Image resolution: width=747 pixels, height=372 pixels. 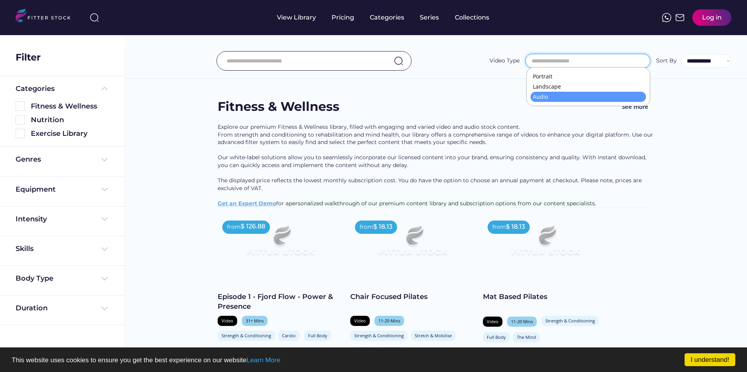 I want to click on div: Intensity, so click(x=31, y=219).